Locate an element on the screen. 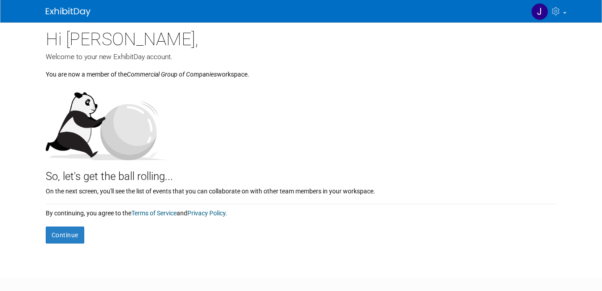 This screenshot has width=602, height=291. img: Joe Galloway is located at coordinates (540, 12).